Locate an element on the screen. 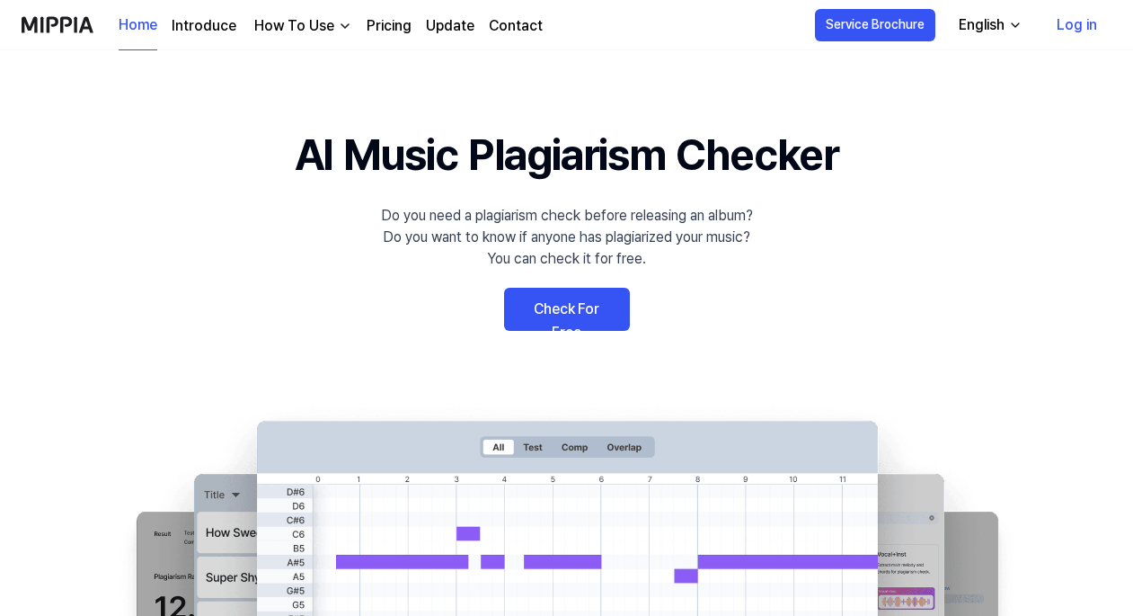 This screenshot has width=1133, height=616. button: How To Use is located at coordinates (301, 26).